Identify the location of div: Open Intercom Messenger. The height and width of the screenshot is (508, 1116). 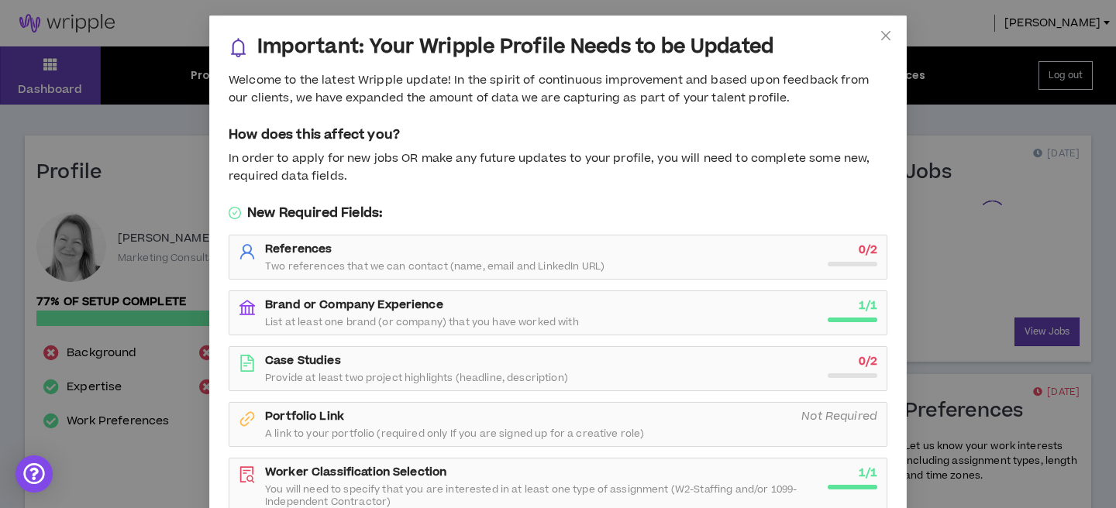
(34, 474).